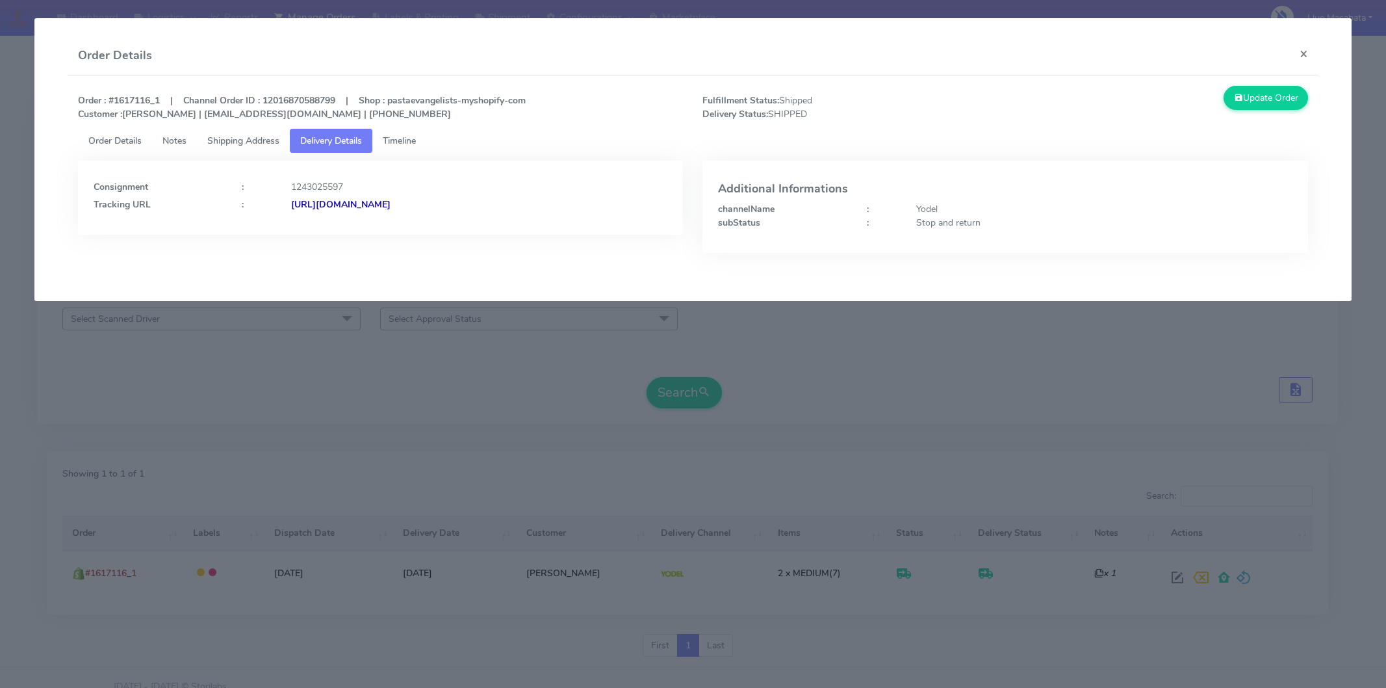 The width and height of the screenshot is (1386, 688). Describe the element at coordinates (1104, 222) in the screenshot. I see `div: Stop and return` at that location.